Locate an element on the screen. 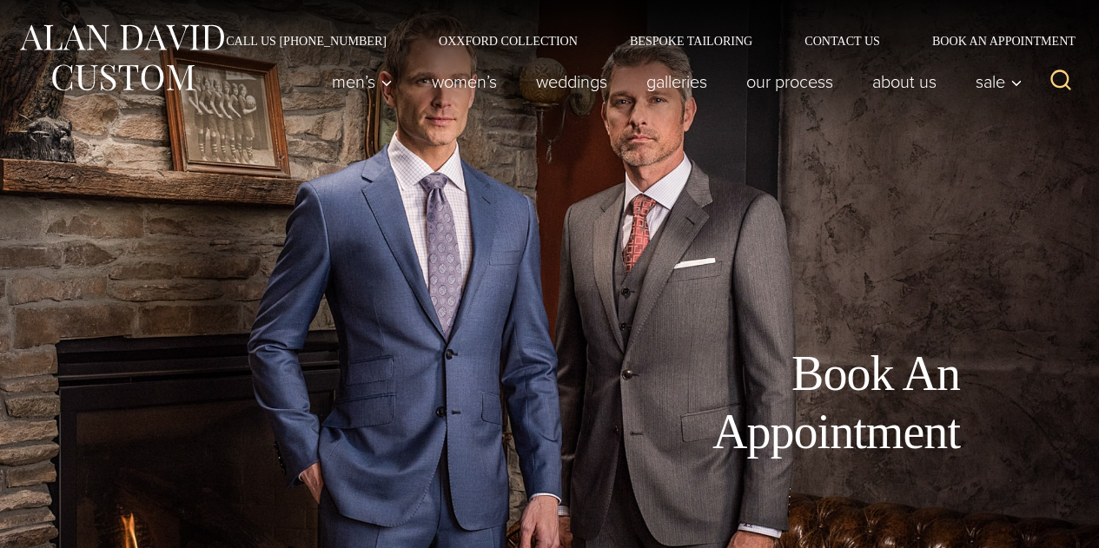 This screenshot has height=548, width=1099. a: Our Process is located at coordinates (790, 82).